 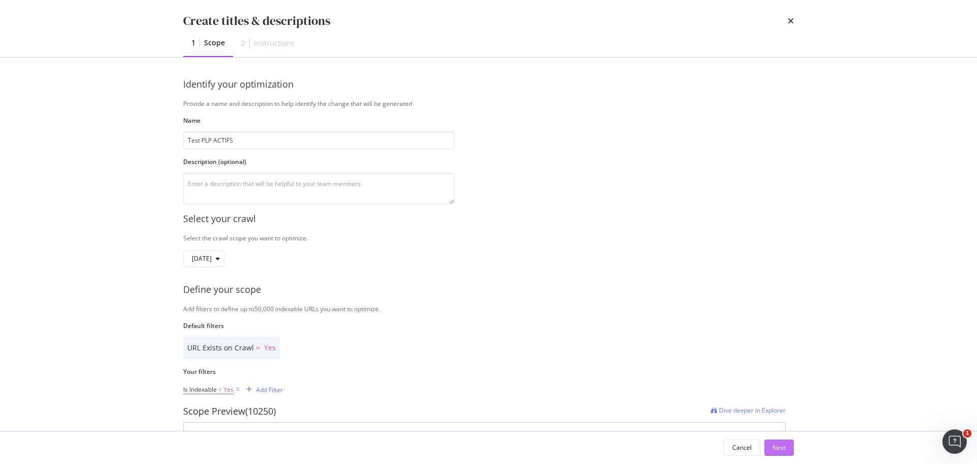 I want to click on div: Next, so click(x=779, y=447).